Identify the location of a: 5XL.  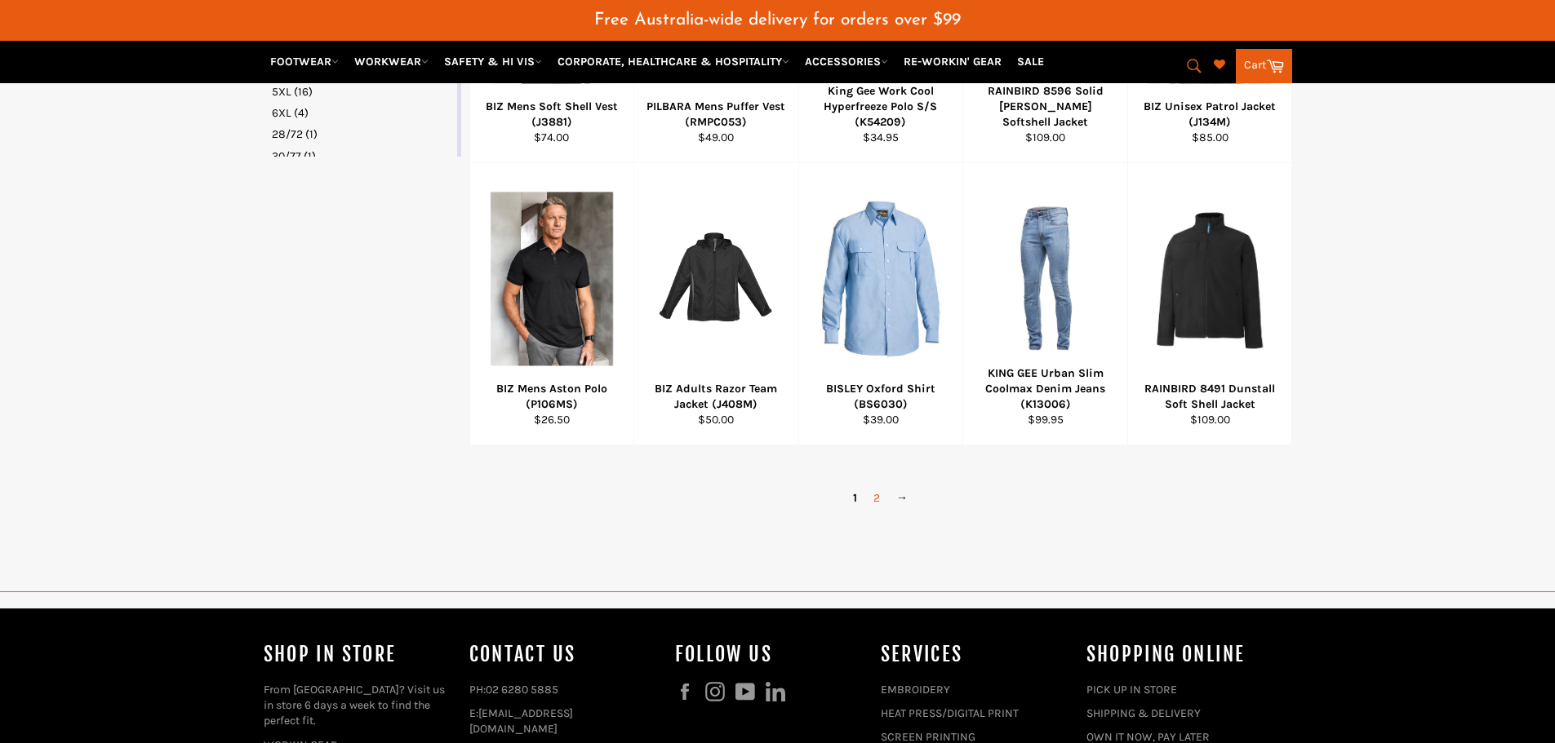
(362, 91).